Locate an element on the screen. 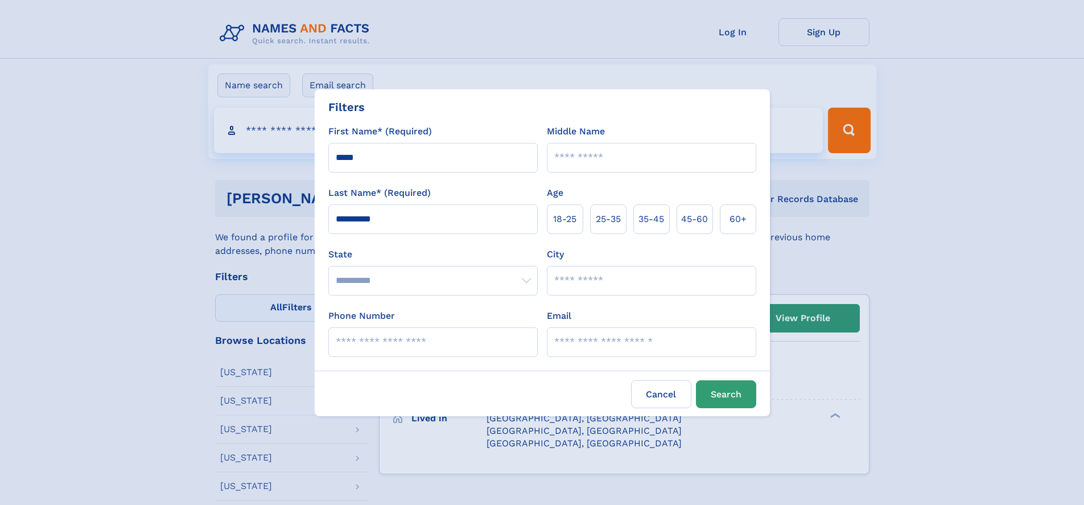  label: First Name* (Required) is located at coordinates (380, 131).